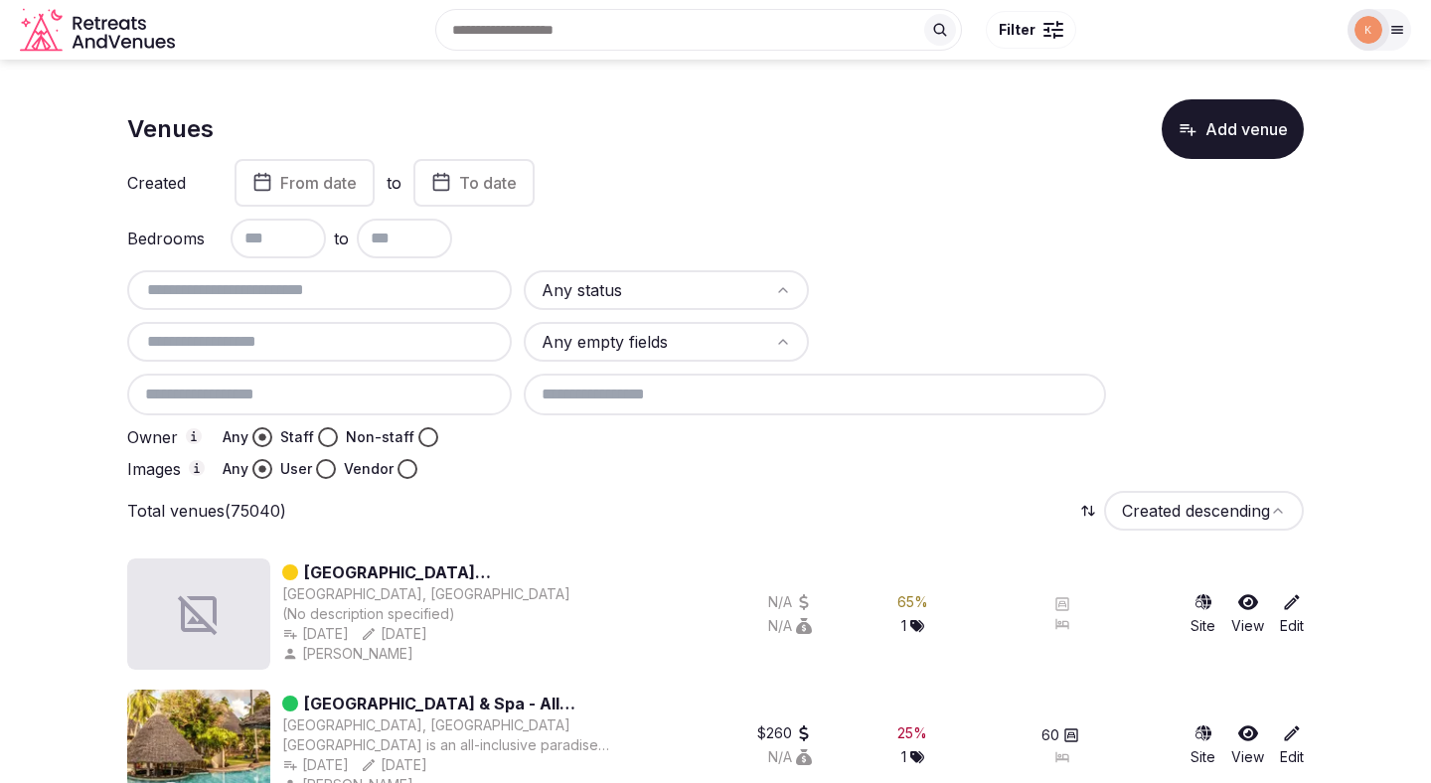 Image resolution: width=1431 pixels, height=783 pixels. Describe the element at coordinates (318, 183) in the screenshot. I see `span: From date` at that location.